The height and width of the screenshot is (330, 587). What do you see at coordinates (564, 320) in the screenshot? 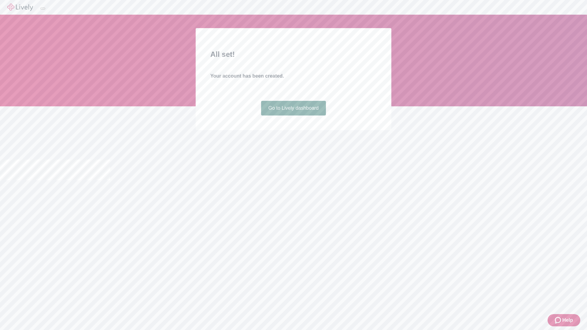
I see `button: Zendesk support iconHelp` at bounding box center [564, 320].